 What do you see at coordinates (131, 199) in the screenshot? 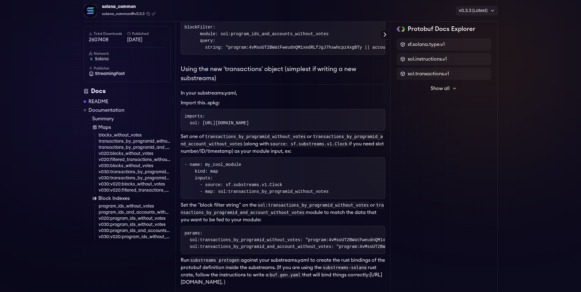
I see `a: Block Indexes` at bounding box center [131, 199].